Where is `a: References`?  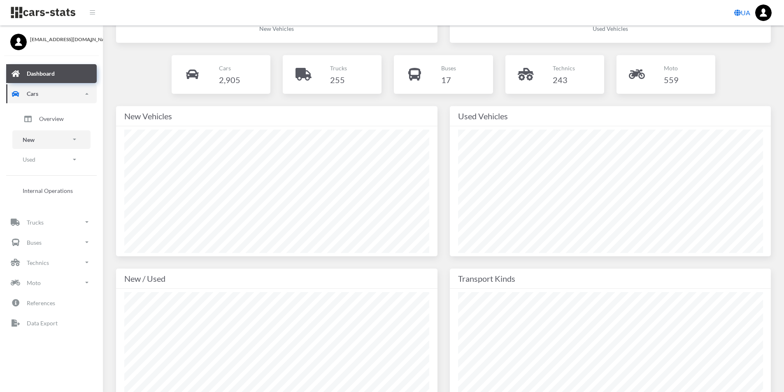
a: References is located at coordinates (51, 303).